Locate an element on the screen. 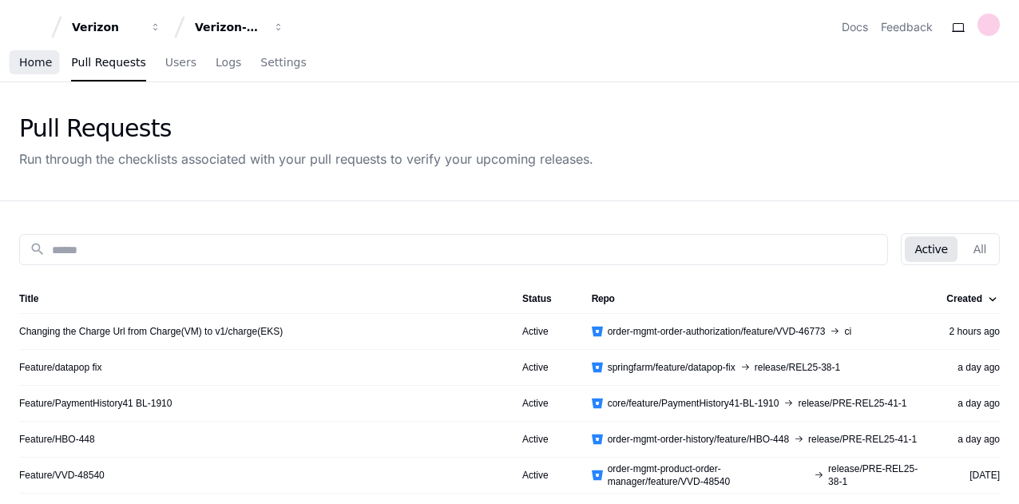 The height and width of the screenshot is (504, 1019). button: Verizon is located at coordinates (117, 27).